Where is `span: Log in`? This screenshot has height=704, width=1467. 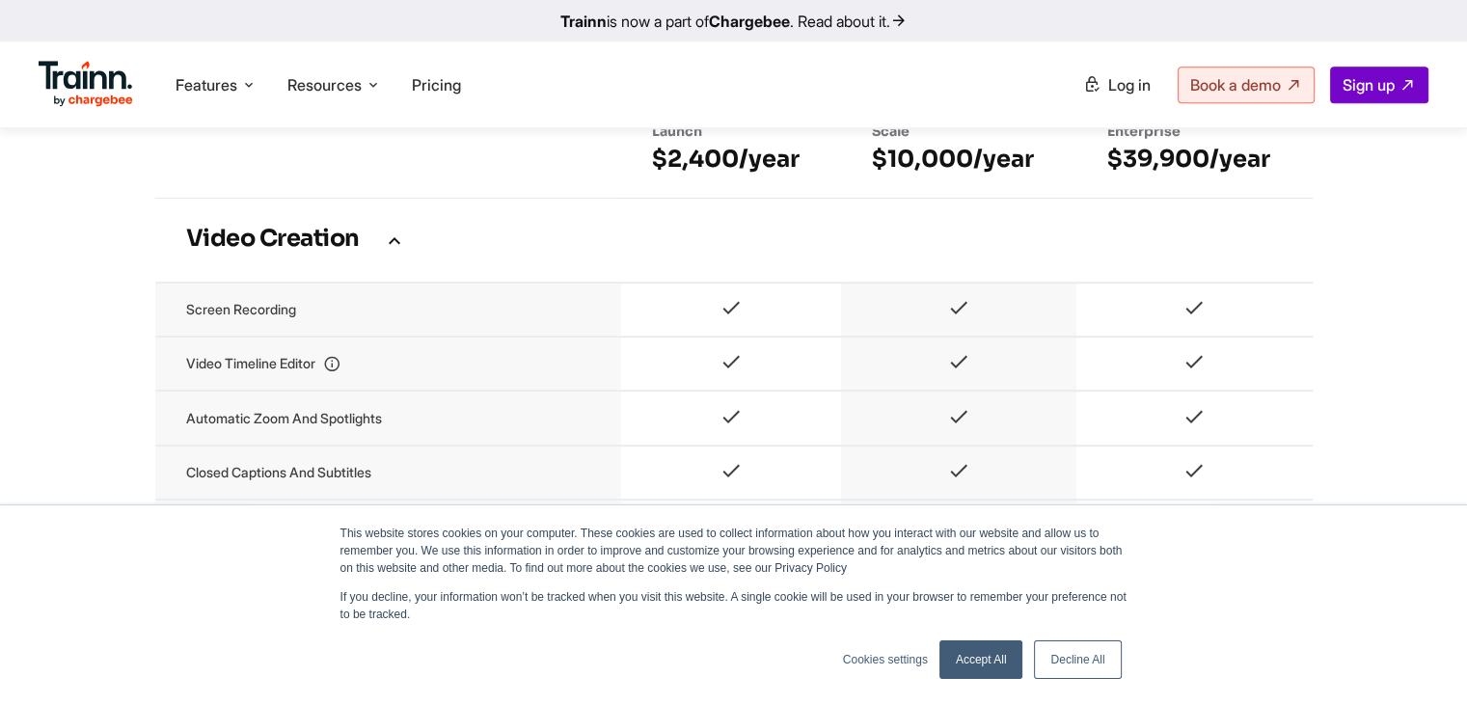 span: Log in is located at coordinates (1129, 85).